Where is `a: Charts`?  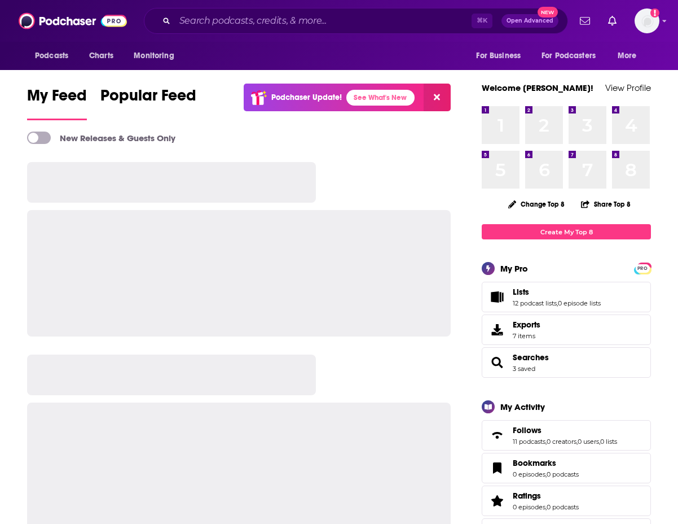 a: Charts is located at coordinates (101, 56).